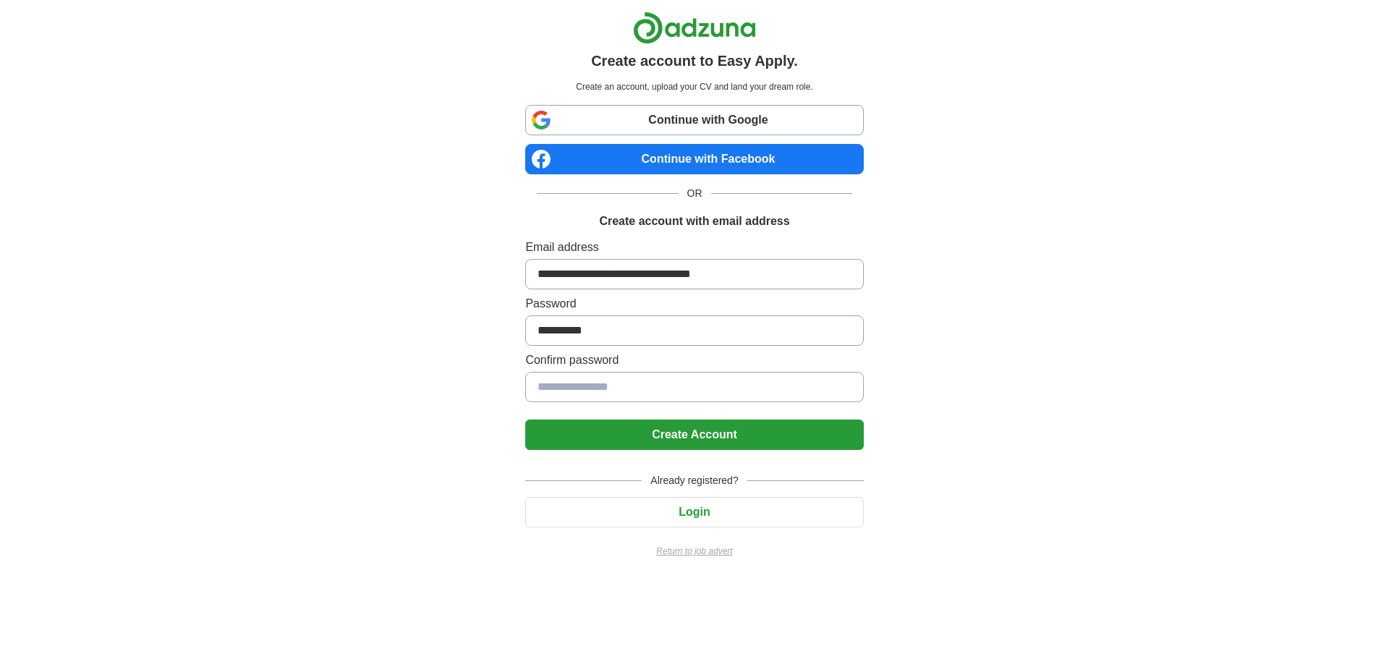 The height and width of the screenshot is (659, 1389). Describe the element at coordinates (694, 87) in the screenshot. I see `p: Create an account, upload your CV and land your dream role.` at that location.